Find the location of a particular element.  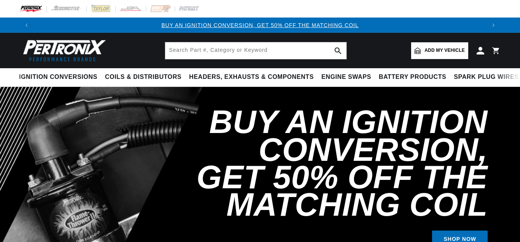

input: Search Part #, Category or Keyword is located at coordinates (256, 51).